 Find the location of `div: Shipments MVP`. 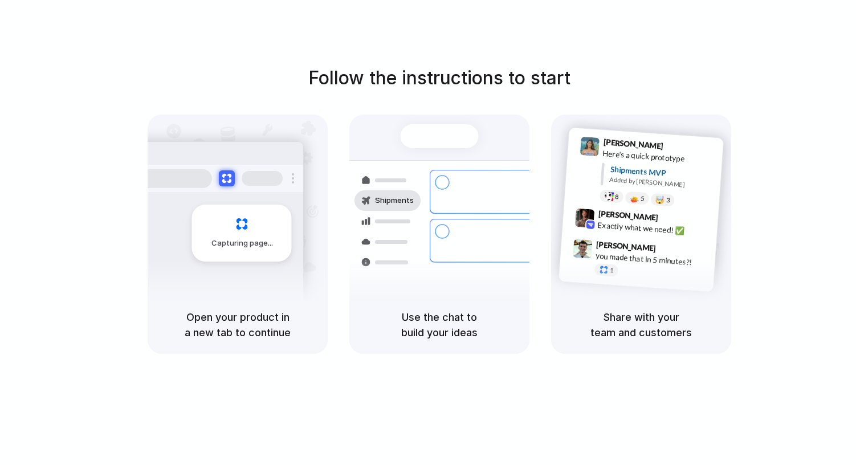

div: Shipments MVP is located at coordinates (663, 173).